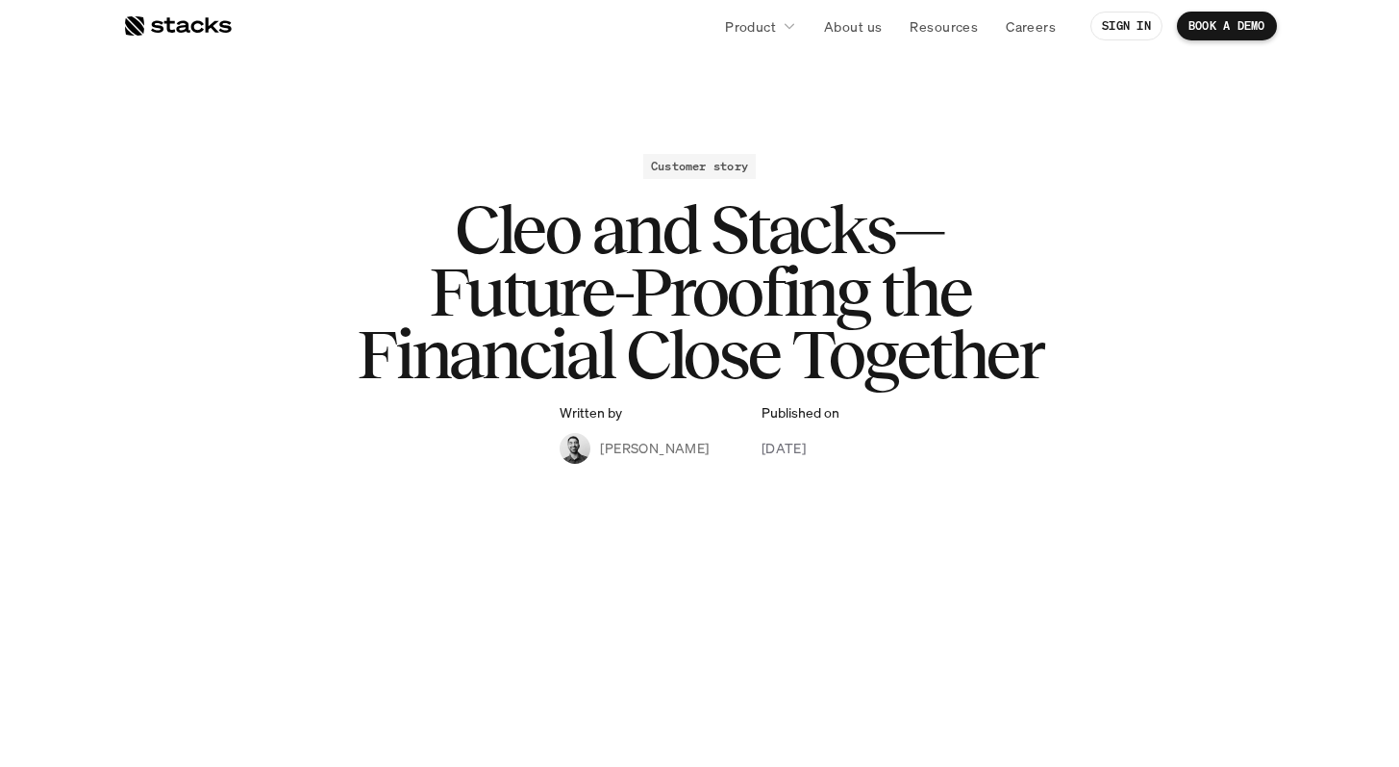 The height and width of the screenshot is (767, 1399). I want to click on h1: Cleo and Stacks—Future-Proofing the Financial Close Together, so click(700, 291).